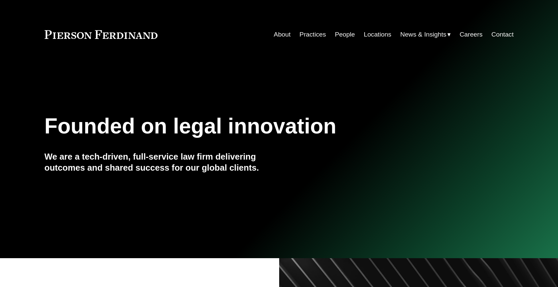 This screenshot has width=558, height=287. What do you see at coordinates (378, 35) in the screenshot?
I see `a: Locations` at bounding box center [378, 35].